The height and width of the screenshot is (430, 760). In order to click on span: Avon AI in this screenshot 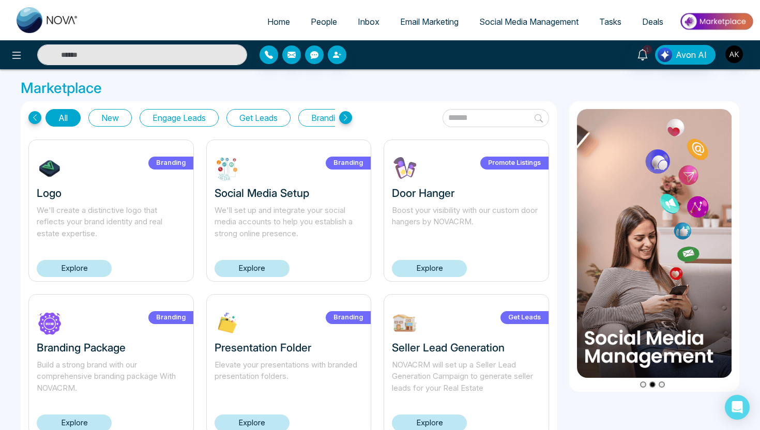, I will do `click(691, 55)`.